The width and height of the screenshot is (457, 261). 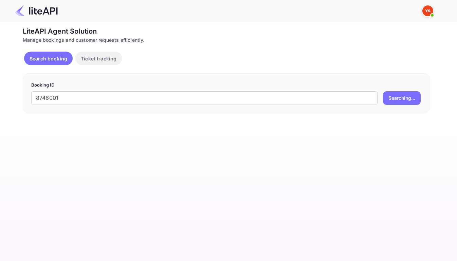 I want to click on p: Ticket tracking, so click(x=98, y=58).